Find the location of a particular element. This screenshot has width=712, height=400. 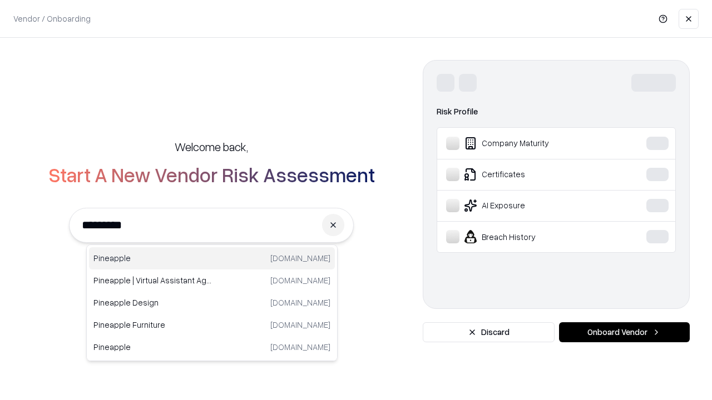

p: Pineapple | Virtual Assistant Agency is located at coordinates (152, 280).